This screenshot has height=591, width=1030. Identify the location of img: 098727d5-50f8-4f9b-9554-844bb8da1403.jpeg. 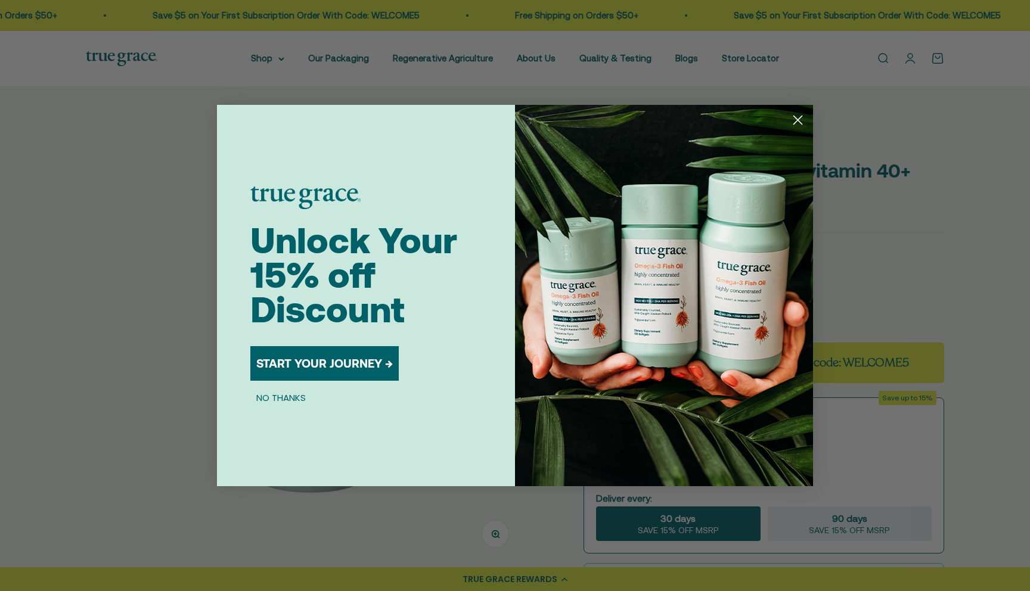
(664, 296).